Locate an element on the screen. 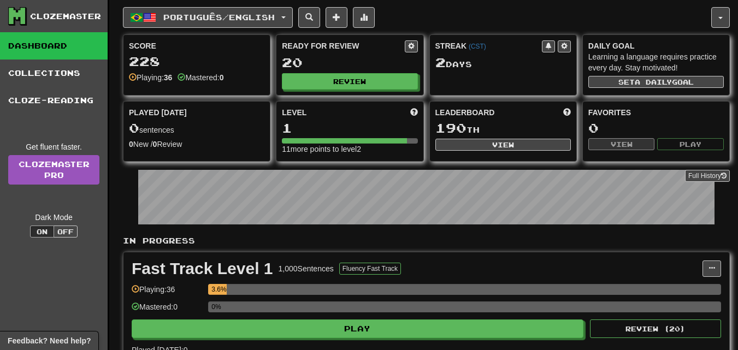  div: Score is located at coordinates (197, 46).